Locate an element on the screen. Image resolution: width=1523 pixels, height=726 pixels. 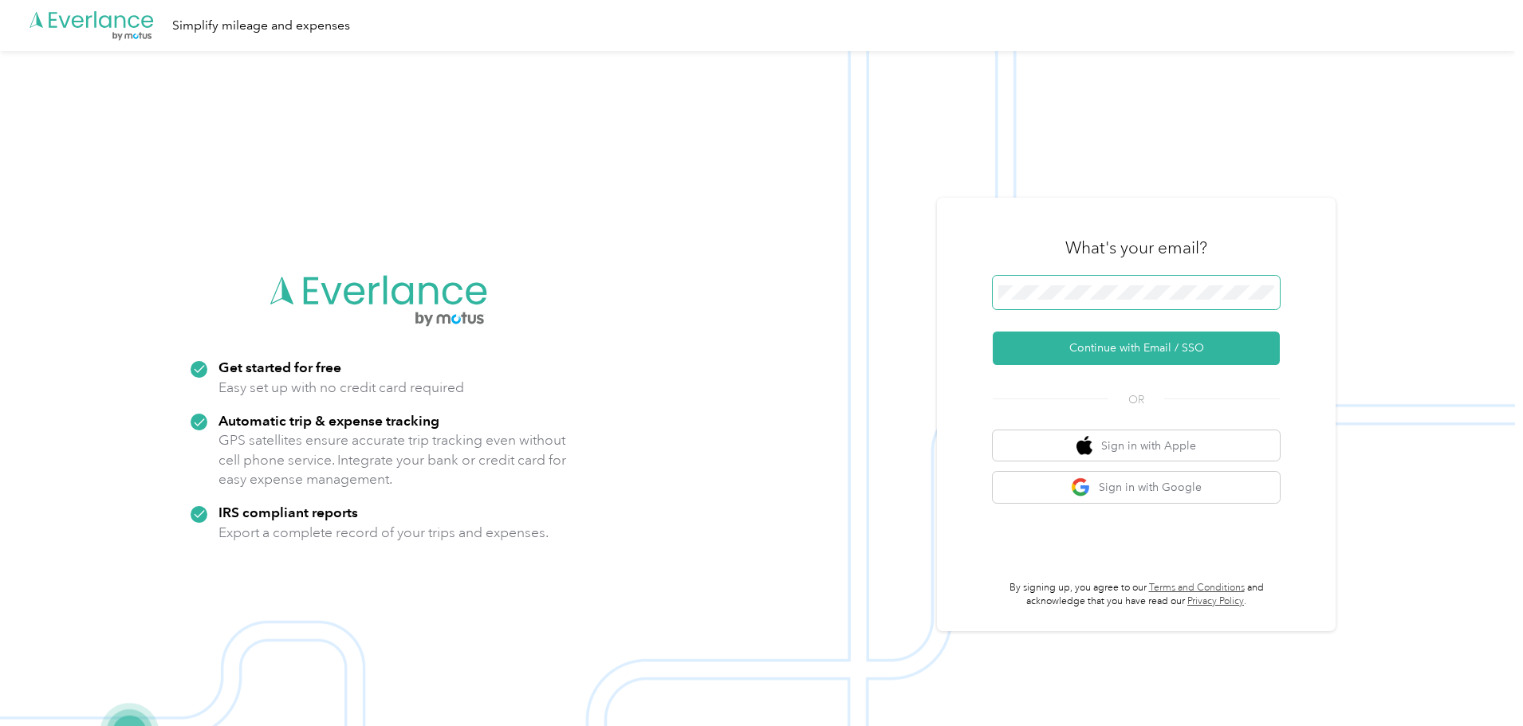
a: Terms and Conditions is located at coordinates (1197, 588).